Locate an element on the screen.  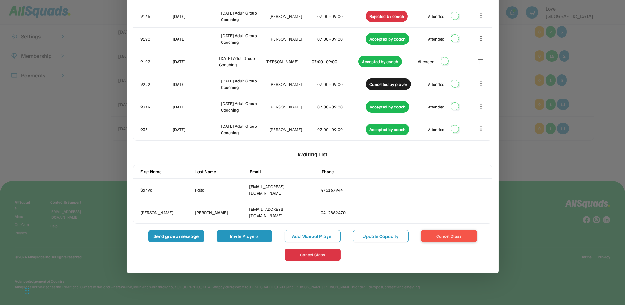
div: Waiting List is located at coordinates (312, 154).